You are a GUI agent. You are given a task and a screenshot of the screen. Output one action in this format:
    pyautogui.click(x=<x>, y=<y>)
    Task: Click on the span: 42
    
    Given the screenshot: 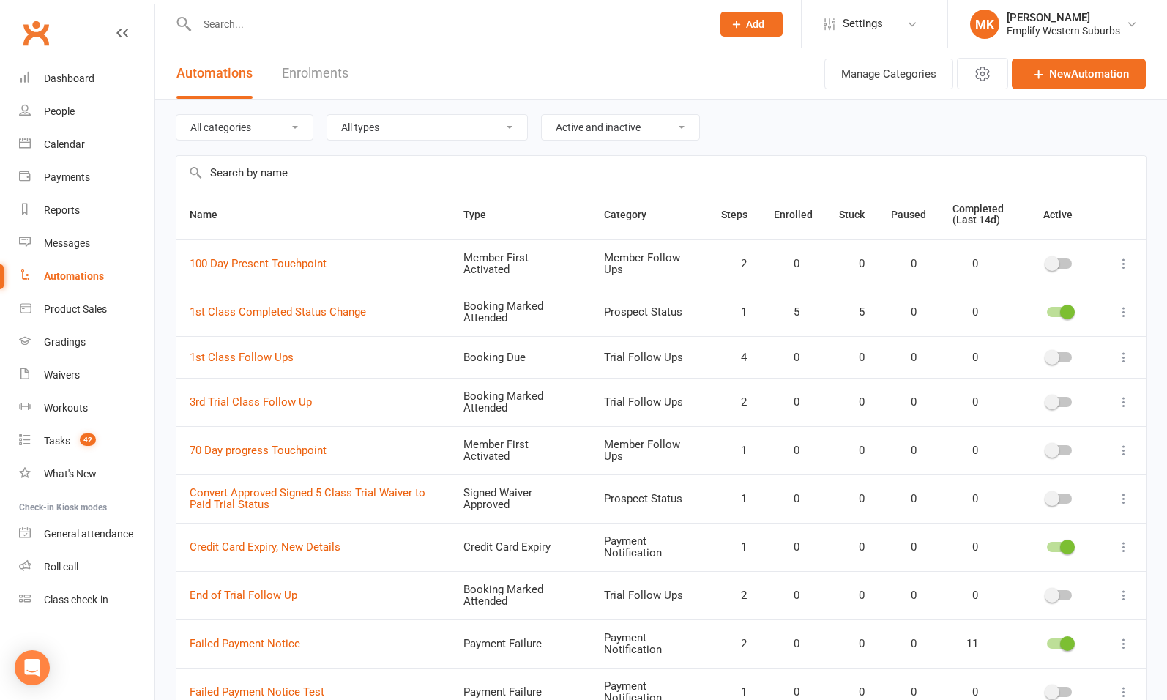 What is the action you would take?
    pyautogui.click(x=88, y=439)
    